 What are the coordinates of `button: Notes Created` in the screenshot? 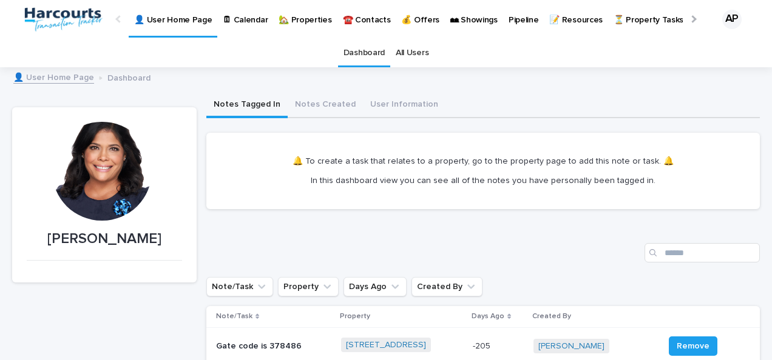 It's located at (325, 106).